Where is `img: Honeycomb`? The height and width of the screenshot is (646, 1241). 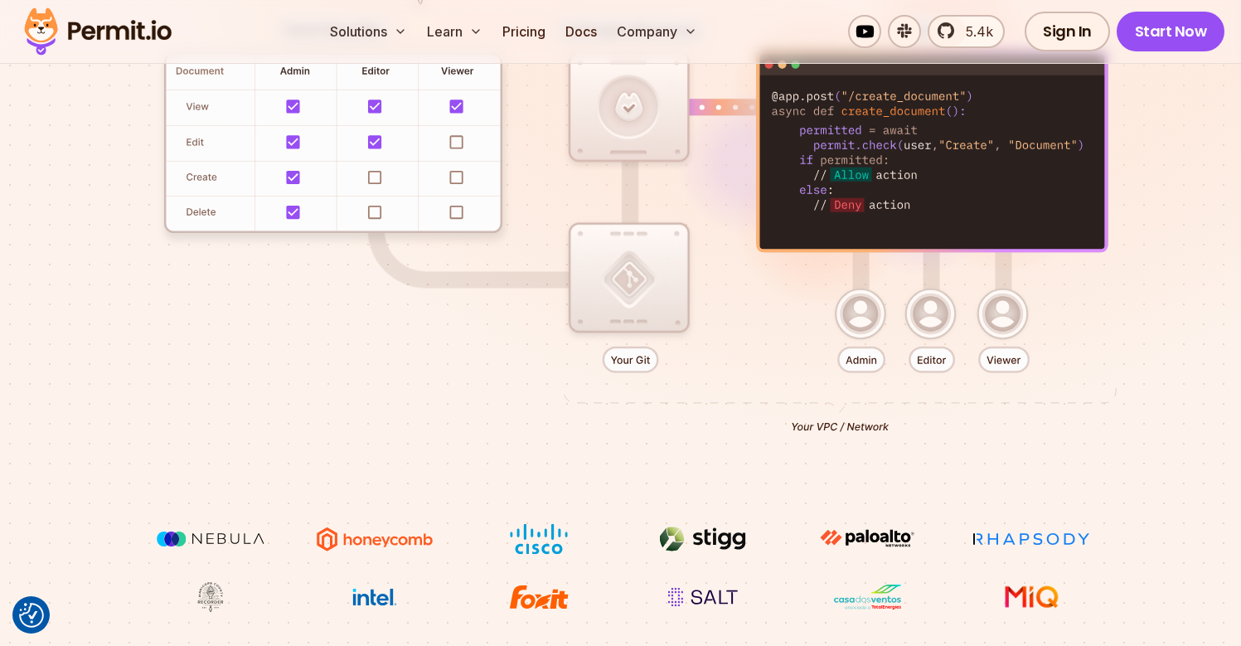
img: Honeycomb is located at coordinates (375, 539).